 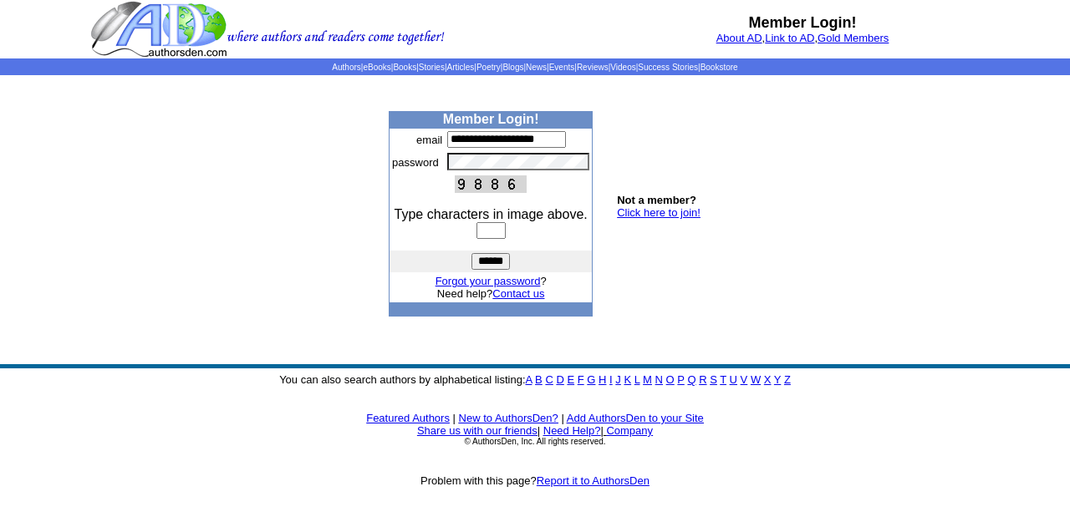 What do you see at coordinates (508, 418) in the screenshot?
I see `a: New to AuthorsDen?` at bounding box center [508, 418].